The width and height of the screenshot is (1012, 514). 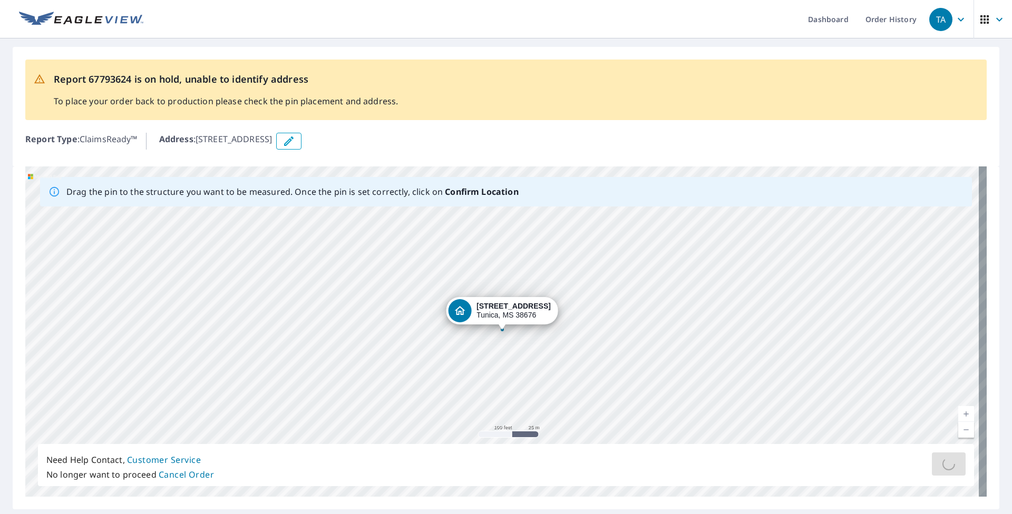 I want to click on a: Current Level 18, Zoom In, so click(x=966, y=414).